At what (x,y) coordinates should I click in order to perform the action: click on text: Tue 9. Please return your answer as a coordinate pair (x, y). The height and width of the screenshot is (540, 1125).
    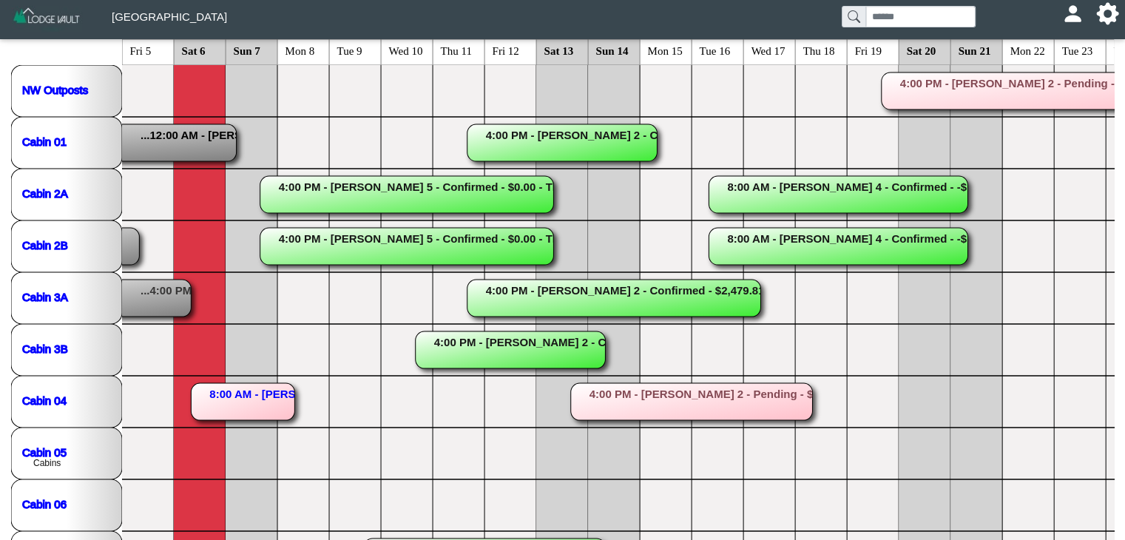
    Looking at the image, I should click on (350, 50).